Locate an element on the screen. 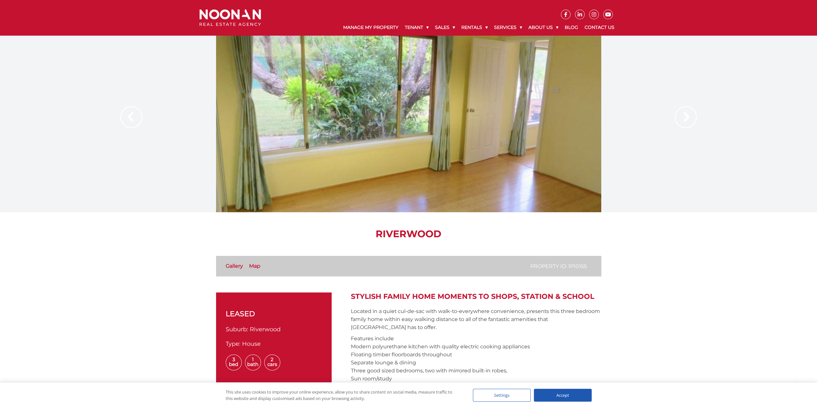 The height and width of the screenshot is (408, 817). span: 3 Bed is located at coordinates (234, 362).